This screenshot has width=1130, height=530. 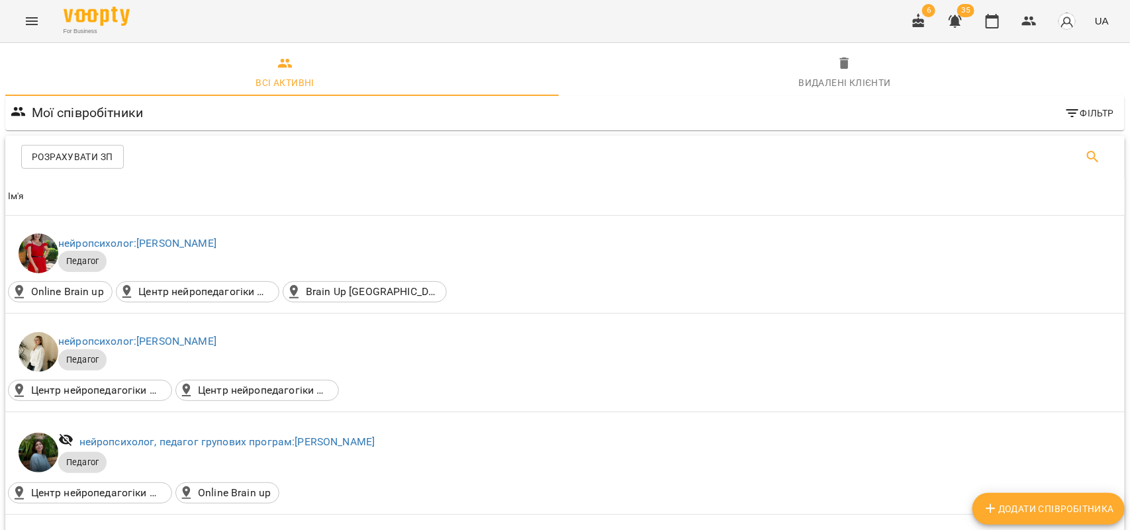 I want to click on button: Menu, so click(x=32, y=21).